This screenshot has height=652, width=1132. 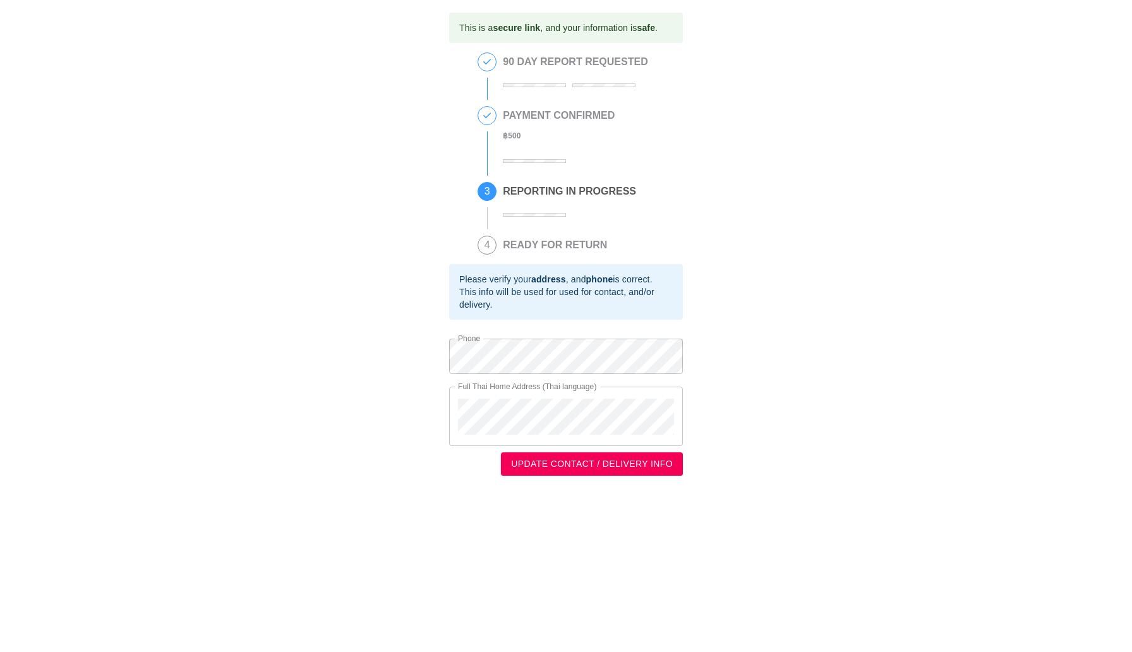 What do you see at coordinates (487, 116) in the screenshot?
I see `span: 2` at bounding box center [487, 116].